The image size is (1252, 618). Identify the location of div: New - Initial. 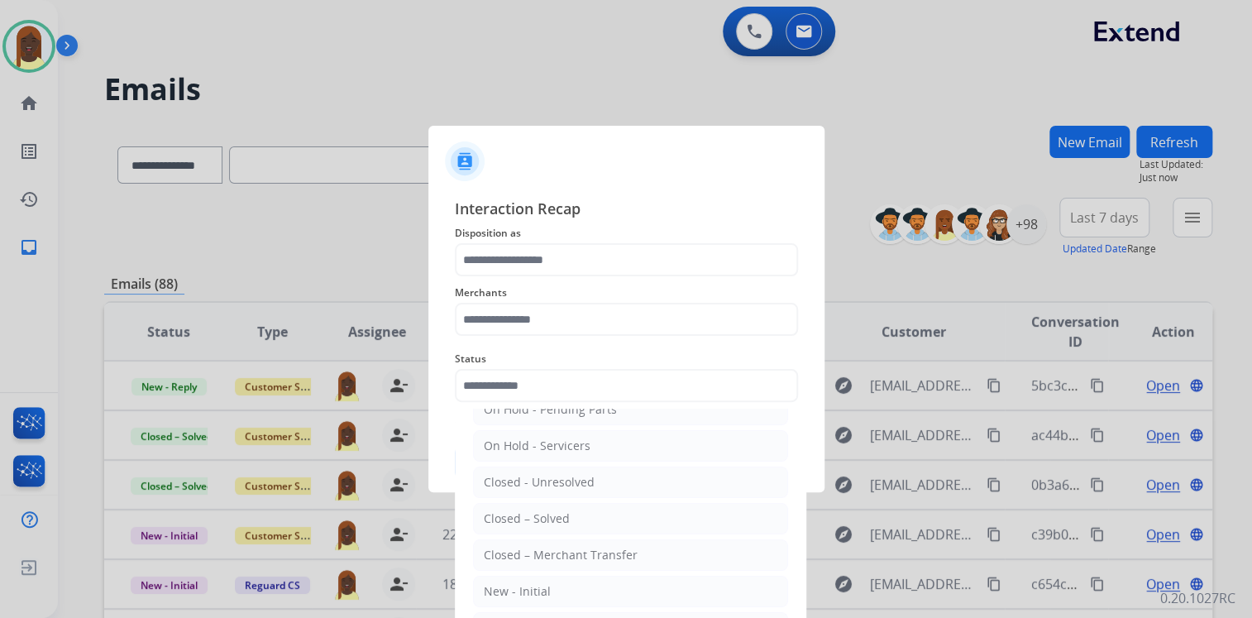
(517, 591).